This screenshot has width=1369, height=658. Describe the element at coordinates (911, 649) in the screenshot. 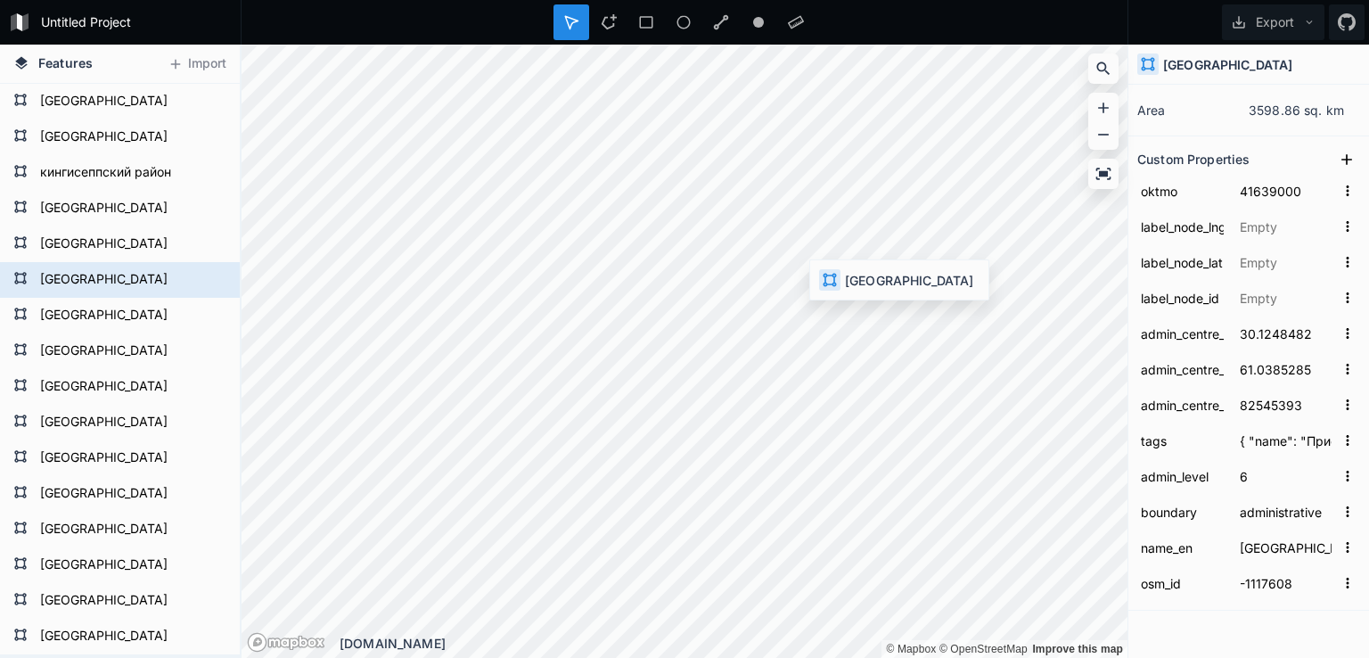

I see `a: Mapbox` at that location.